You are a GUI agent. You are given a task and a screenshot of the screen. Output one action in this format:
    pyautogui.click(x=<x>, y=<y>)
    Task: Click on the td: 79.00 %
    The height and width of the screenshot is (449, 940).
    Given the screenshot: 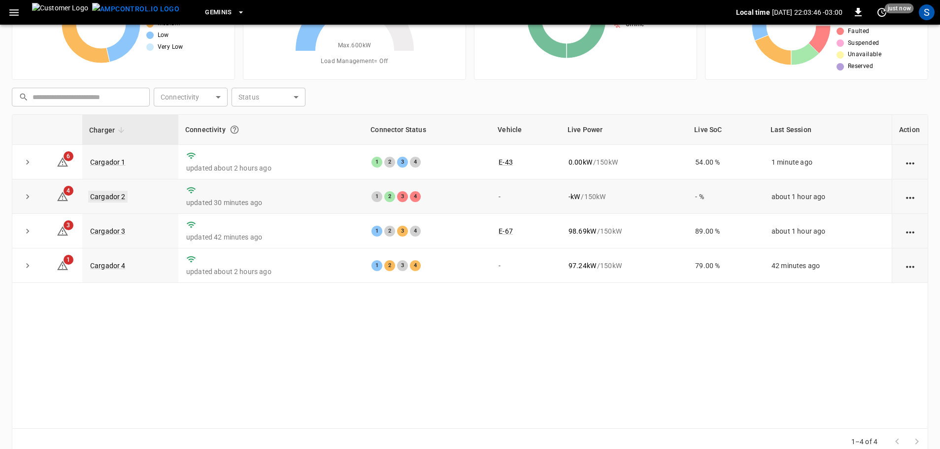 What is the action you would take?
    pyautogui.click(x=725, y=266)
    